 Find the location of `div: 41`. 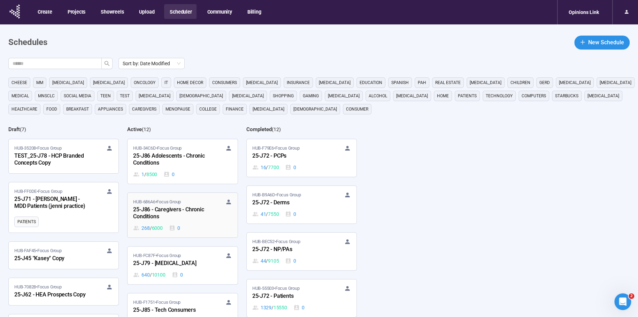

div: 41 is located at coordinates (266, 214).